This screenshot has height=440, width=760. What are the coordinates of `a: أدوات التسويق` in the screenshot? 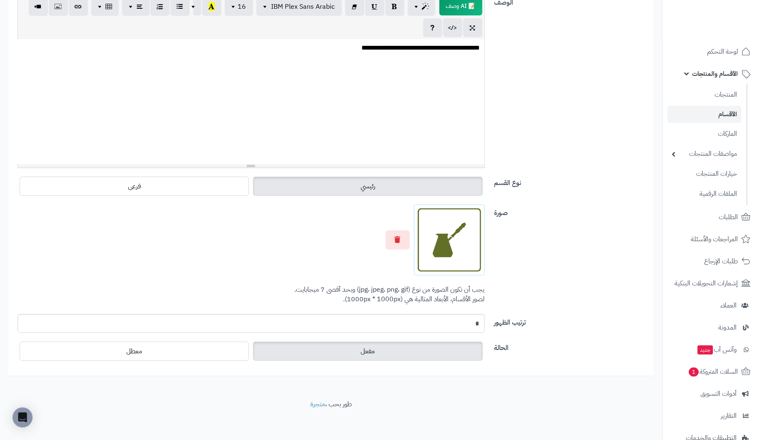 It's located at (711, 394).